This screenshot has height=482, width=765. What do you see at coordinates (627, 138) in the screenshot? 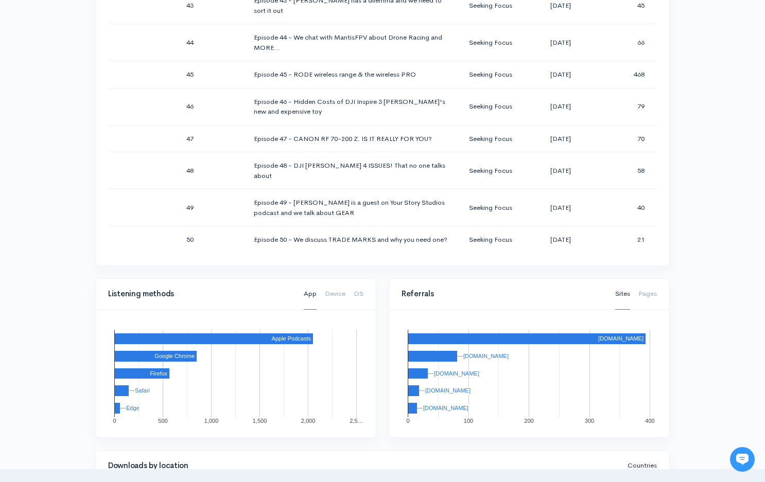
I see `td: 70` at bounding box center [627, 138].